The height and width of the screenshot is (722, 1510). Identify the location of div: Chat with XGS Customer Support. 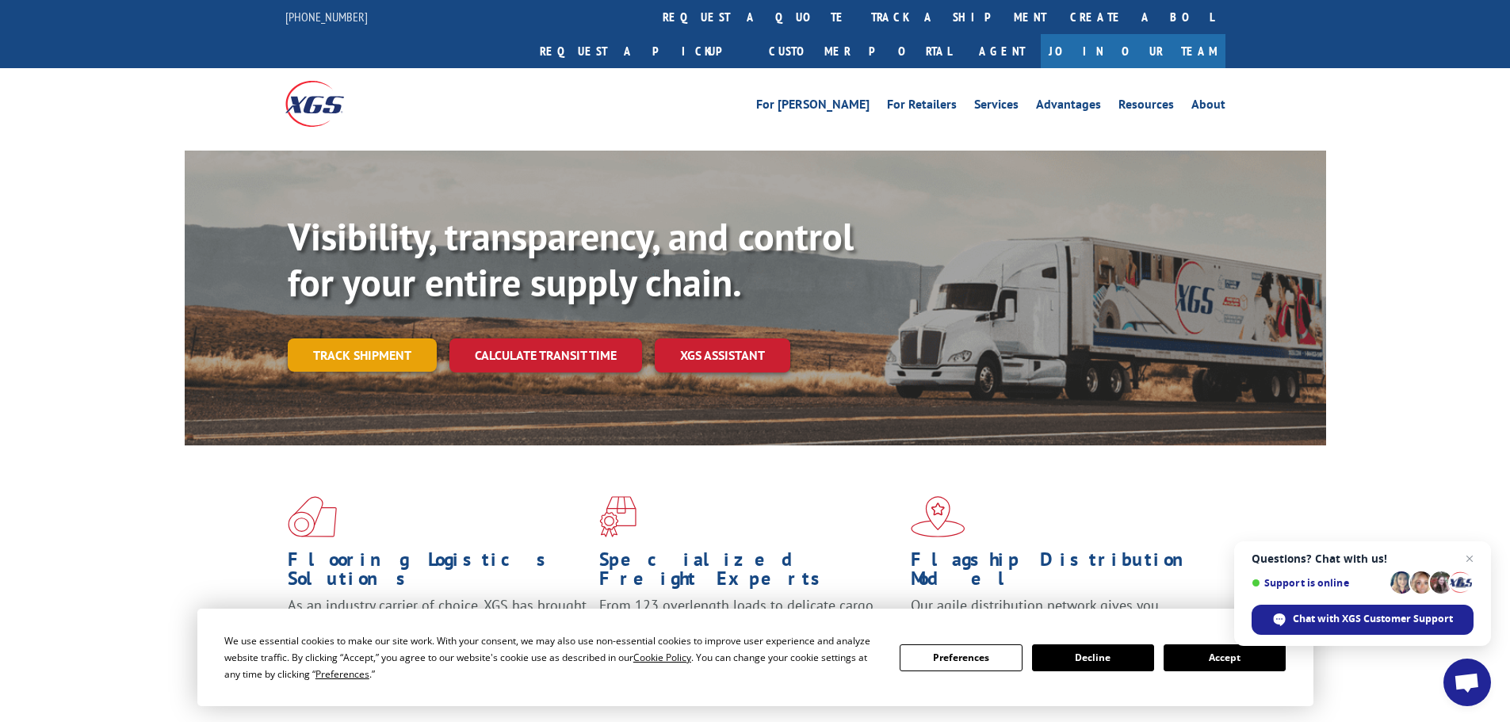
(1362, 620).